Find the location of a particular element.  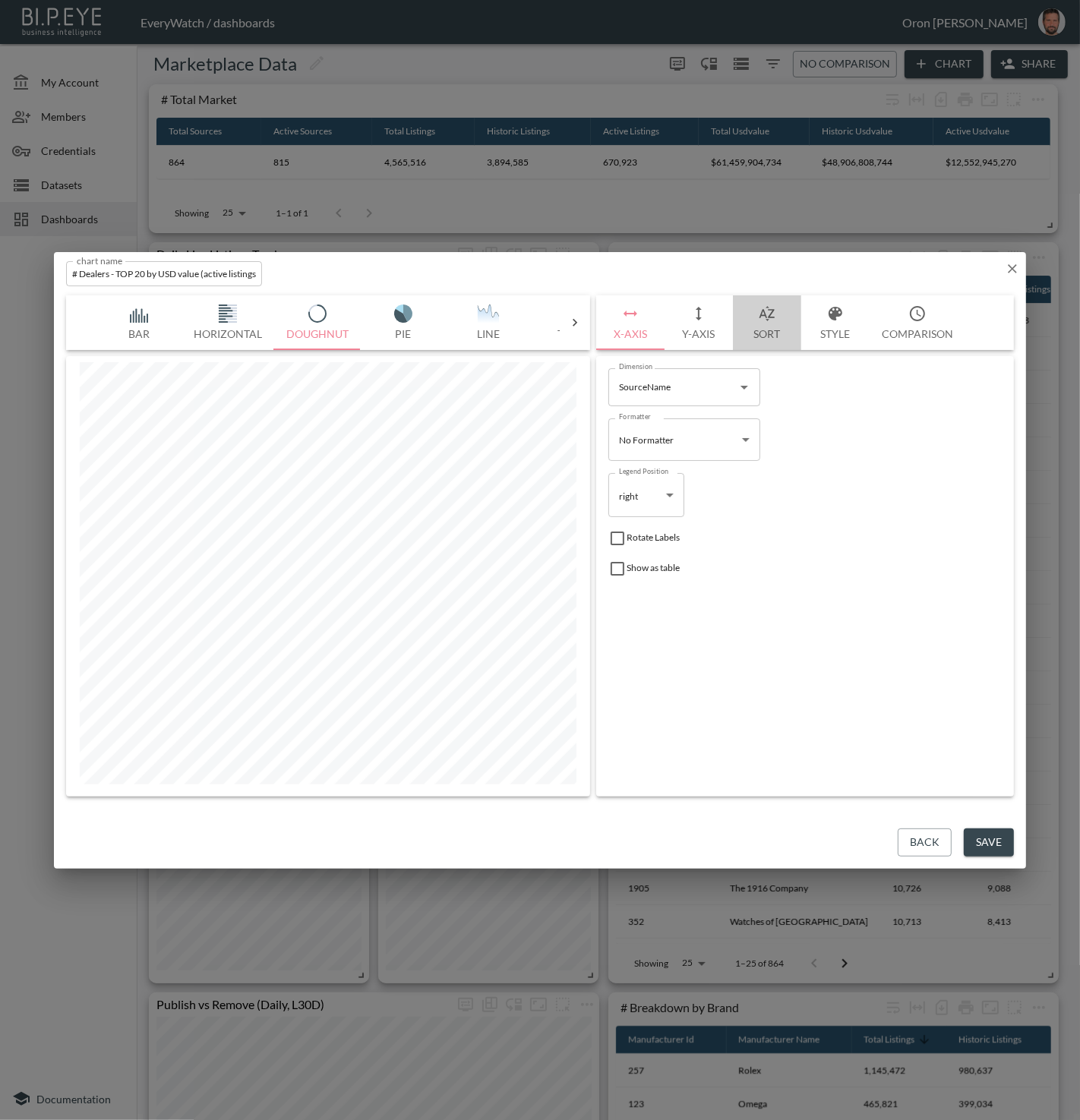

button: Sort is located at coordinates (767, 323).